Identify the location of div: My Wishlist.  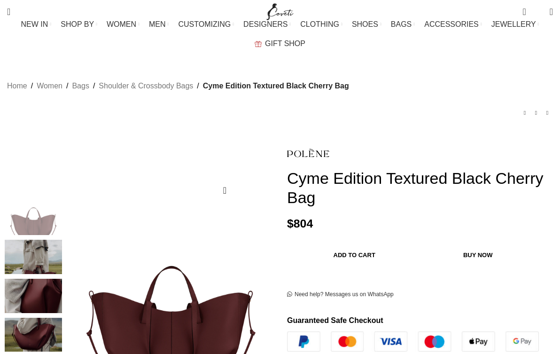
(538, 12).